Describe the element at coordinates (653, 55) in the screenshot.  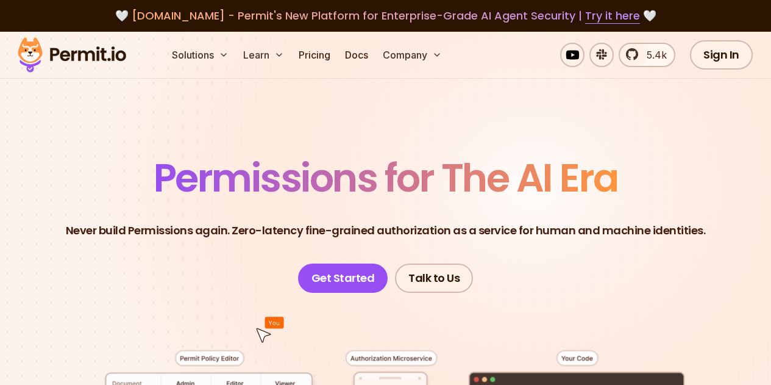
I see `span: 5.4k` at that location.